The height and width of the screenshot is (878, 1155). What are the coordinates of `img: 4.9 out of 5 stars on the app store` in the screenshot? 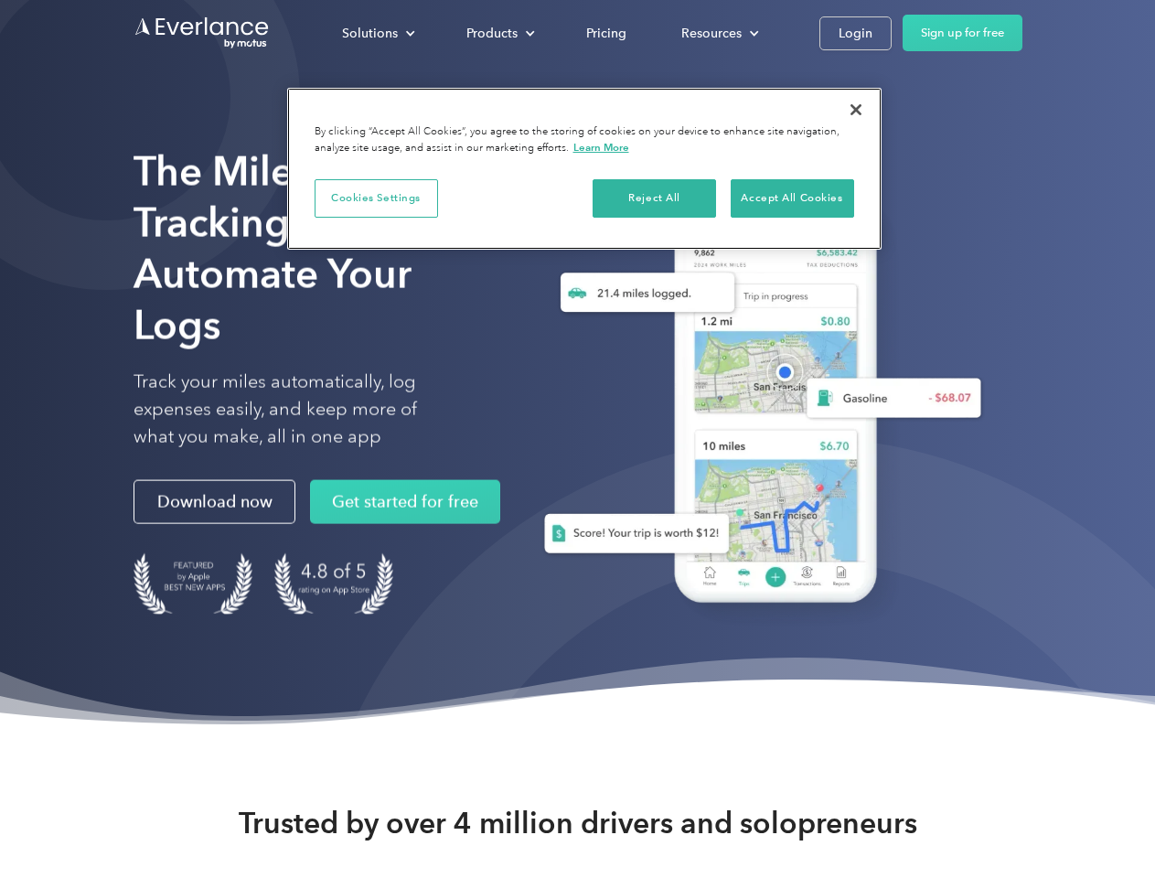 It's located at (334, 584).